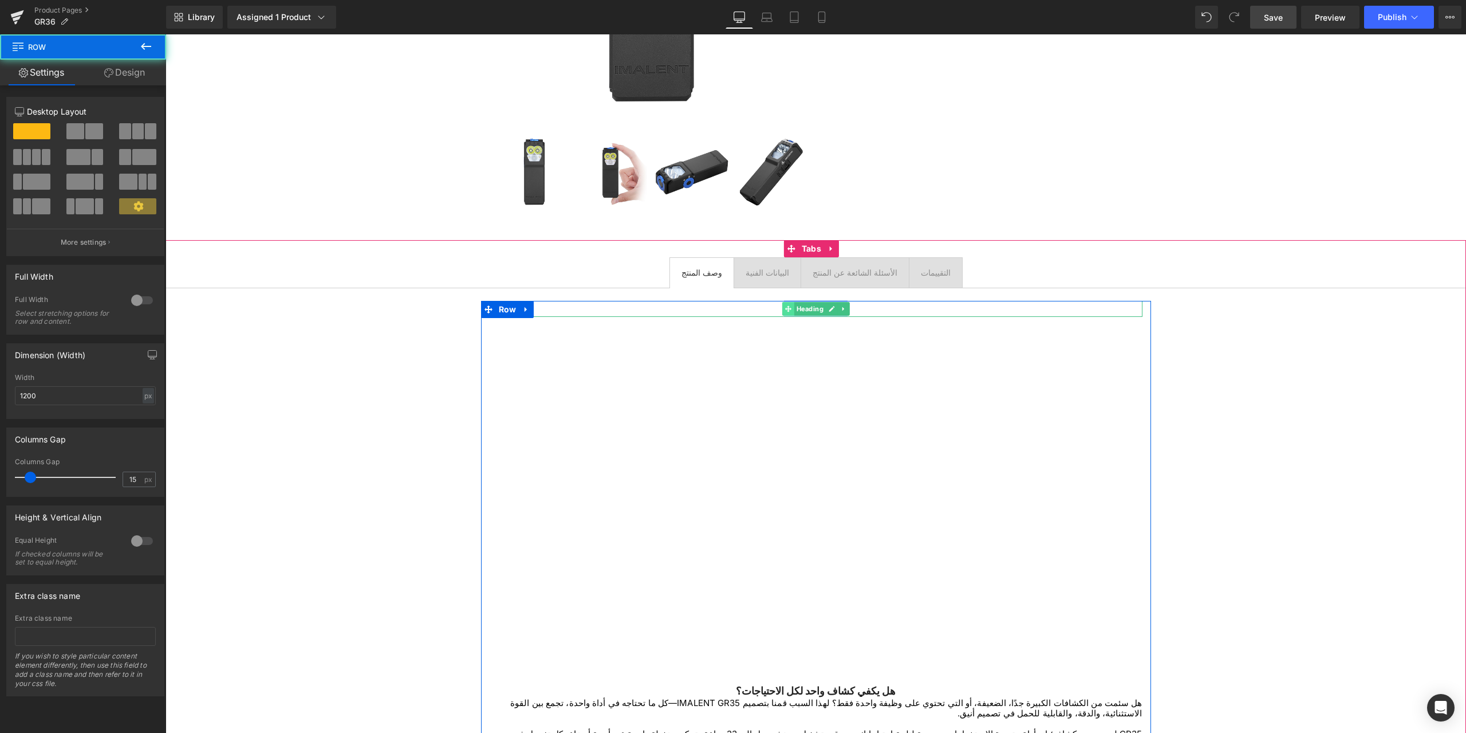  Describe the element at coordinates (1273, 17) in the screenshot. I see `span: Save` at that location.